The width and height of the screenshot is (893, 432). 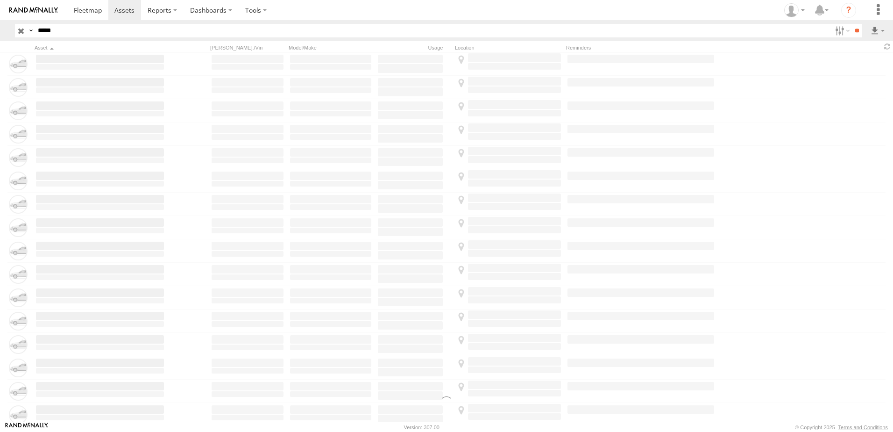 What do you see at coordinates (641, 48) in the screenshot?
I see `div: Reminders` at bounding box center [641, 48].